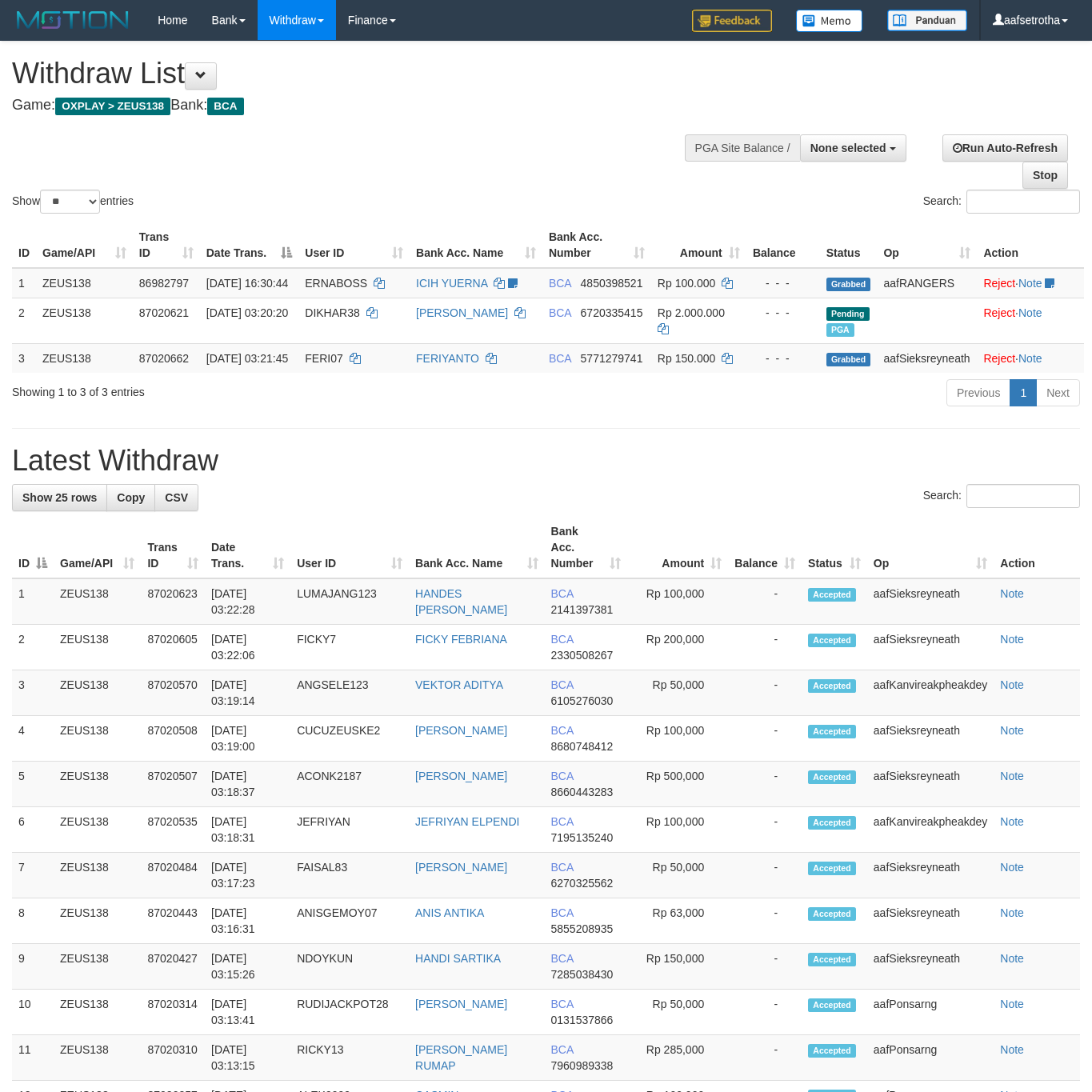 The width and height of the screenshot is (1092, 1092). What do you see at coordinates (460, 685) in the screenshot?
I see `a: VEKTOR ADITYA` at bounding box center [460, 685].